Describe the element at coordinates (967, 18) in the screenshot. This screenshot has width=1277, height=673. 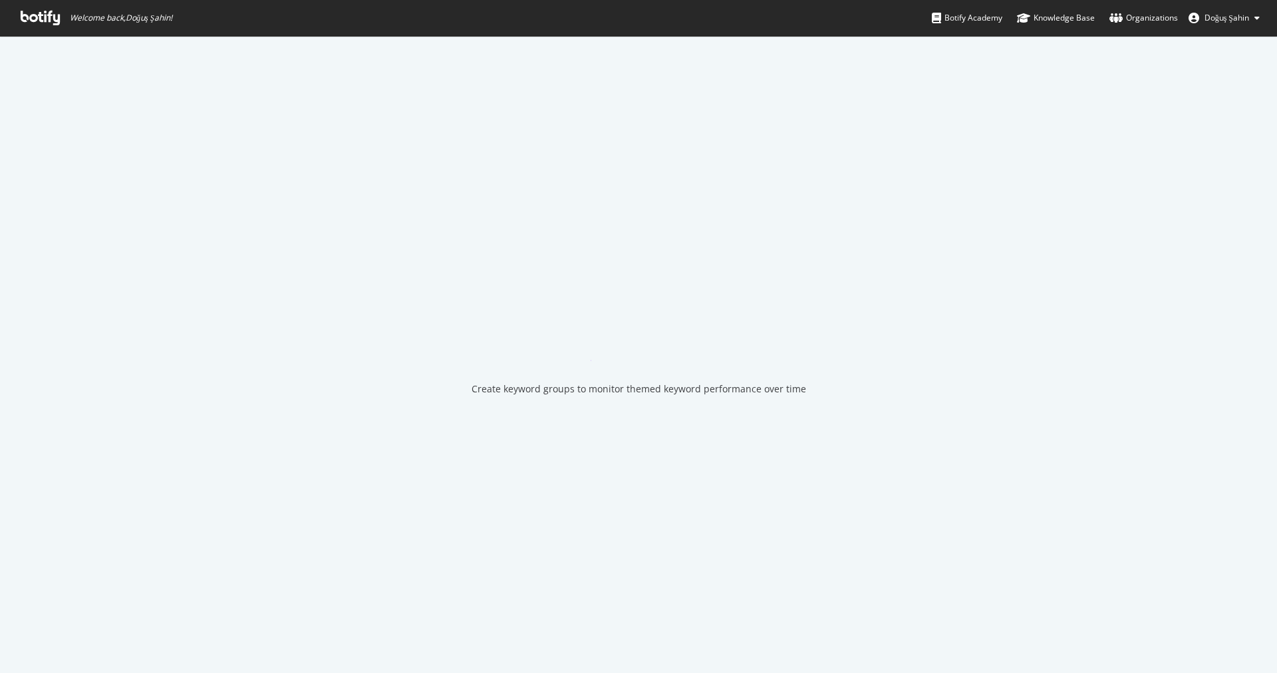
I see `div: Botify Academy` at that location.